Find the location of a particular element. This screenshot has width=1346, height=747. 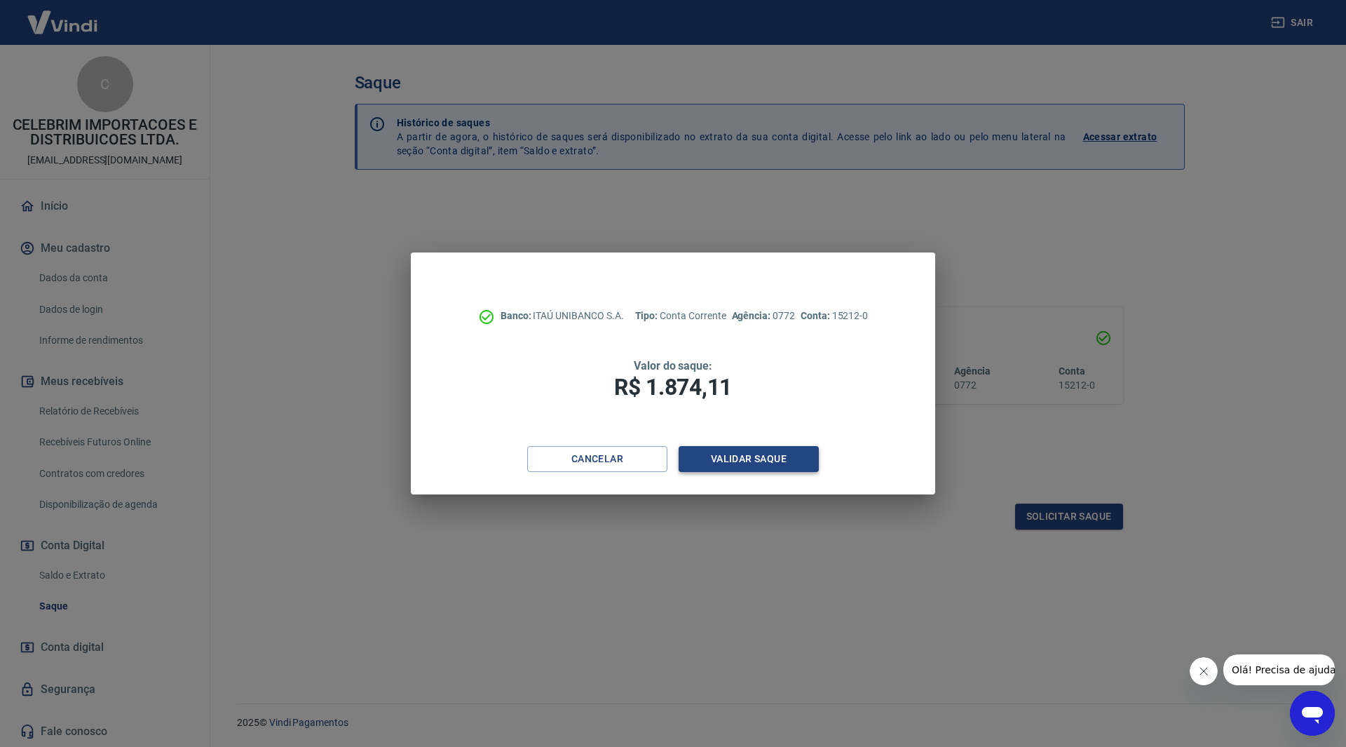

span: Tipo: is located at coordinates (648, 315).